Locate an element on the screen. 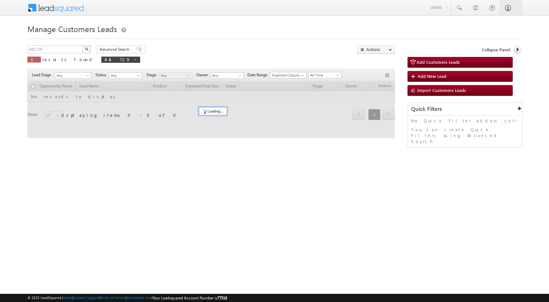 The image size is (549, 302). a: Show All Items is located at coordinates (239, 76).